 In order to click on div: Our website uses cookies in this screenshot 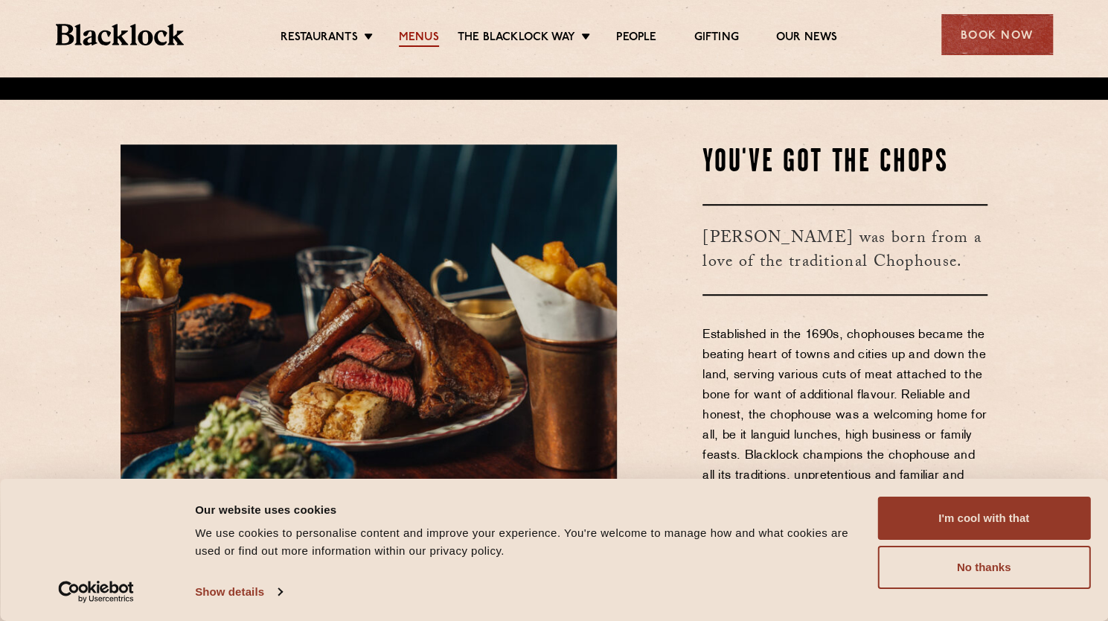, I will do `click(528, 509)`.